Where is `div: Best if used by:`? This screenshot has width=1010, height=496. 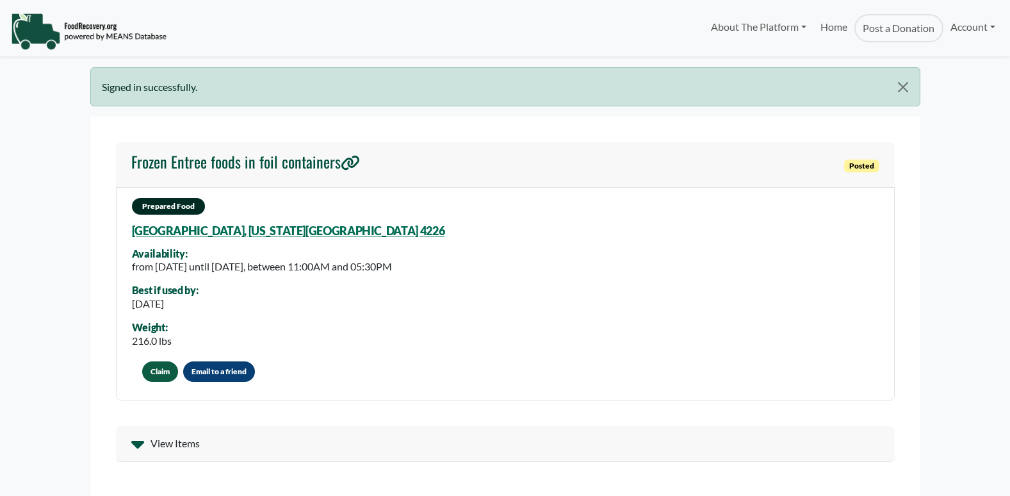
div: Best if used by: is located at coordinates (165, 290).